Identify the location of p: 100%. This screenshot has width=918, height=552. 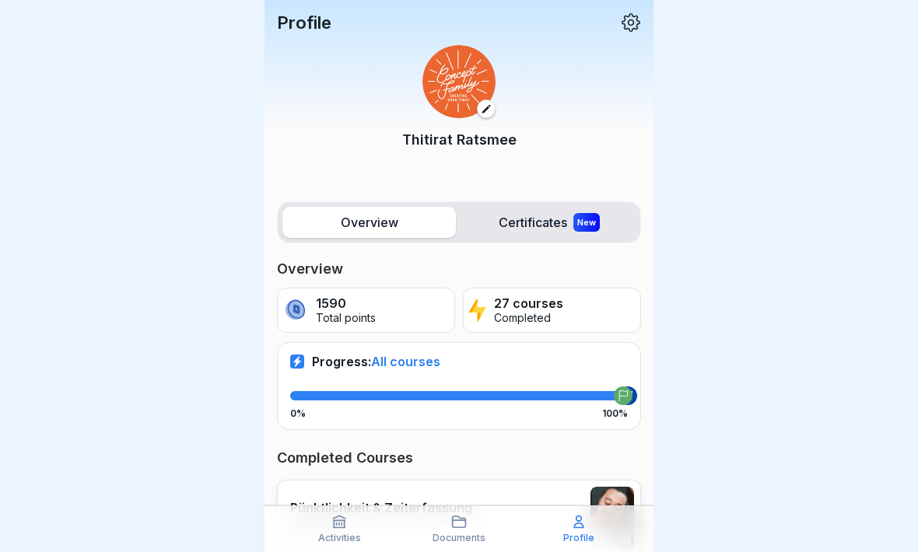
(614, 414).